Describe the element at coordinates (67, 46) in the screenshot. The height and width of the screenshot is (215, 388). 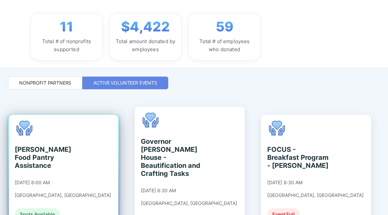
I see `div: Total # of nonprofits supported` at that location.